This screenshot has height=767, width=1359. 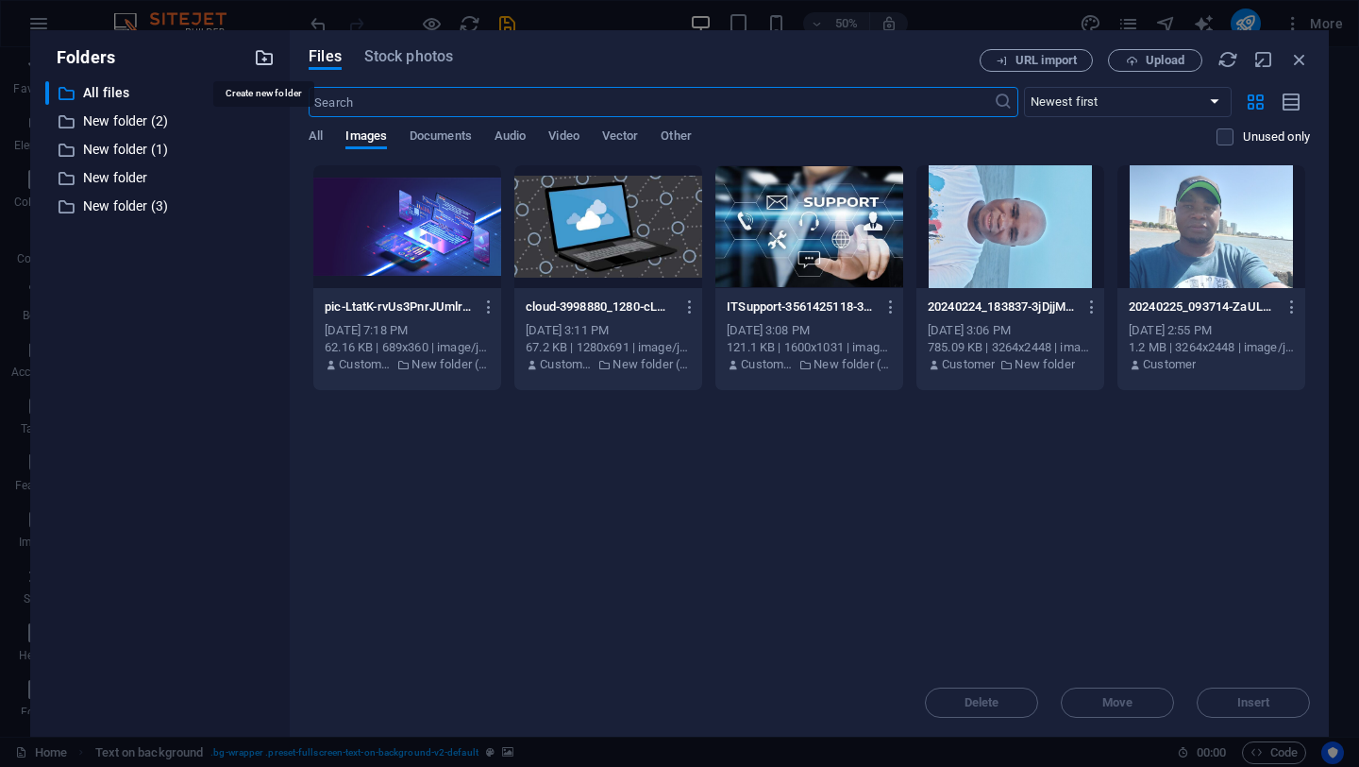 I want to click on span: Audio, so click(x=510, y=138).